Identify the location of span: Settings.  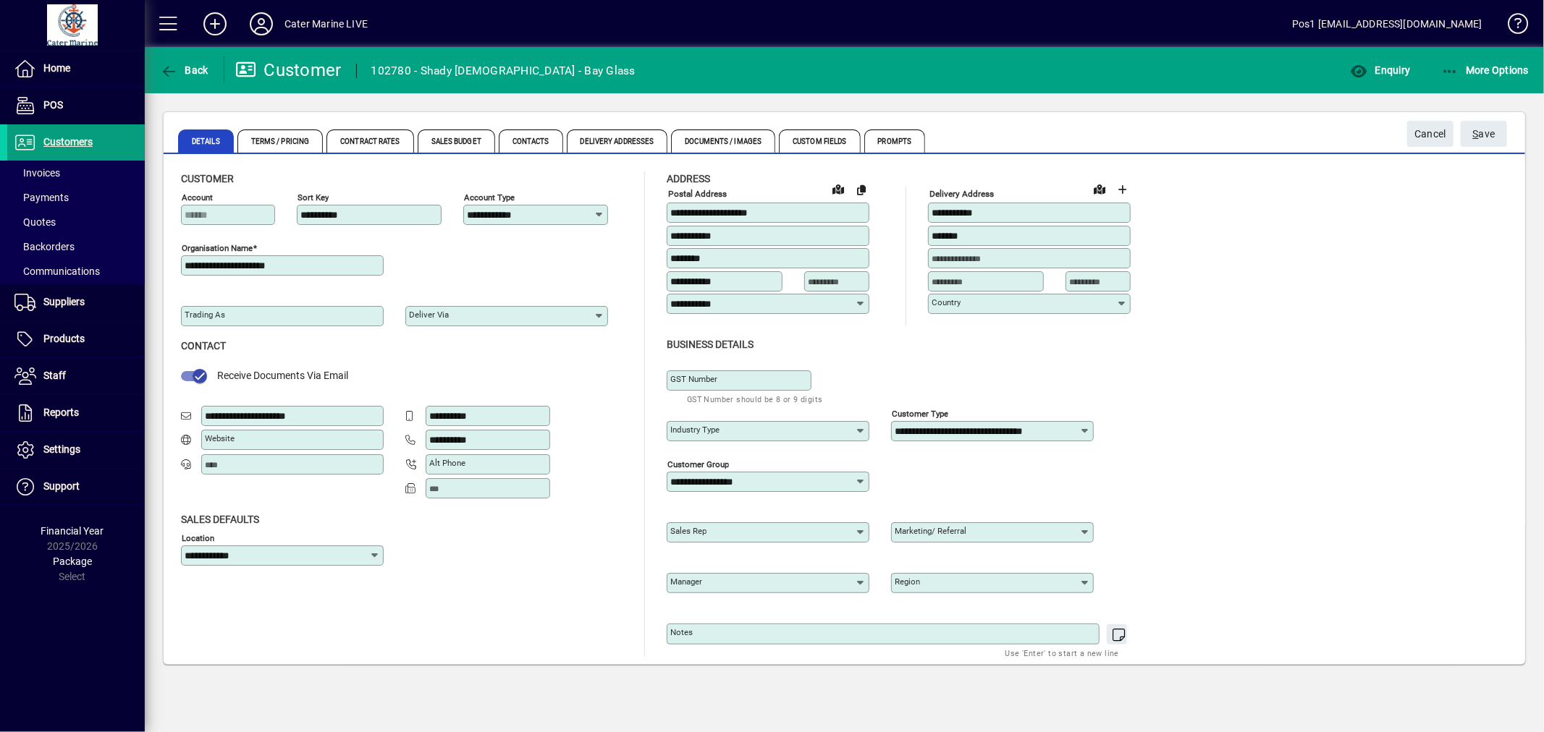
(62, 449).